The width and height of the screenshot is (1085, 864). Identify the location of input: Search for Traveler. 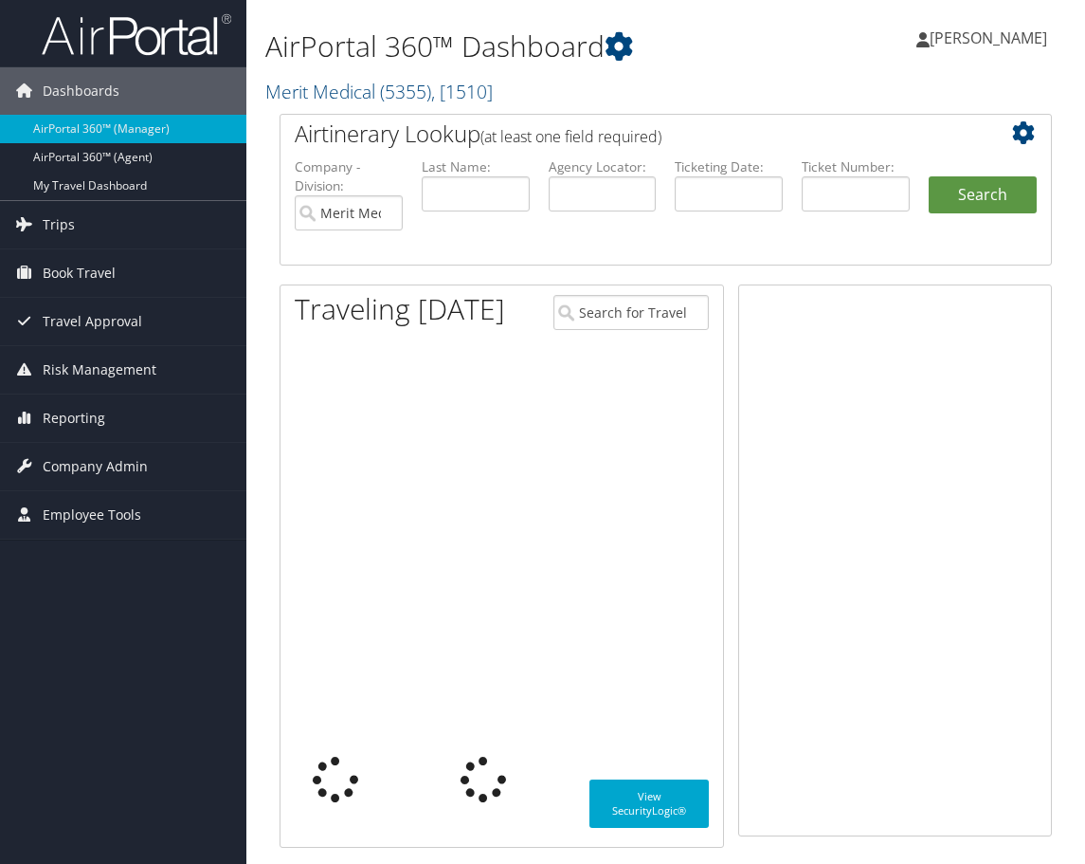
(631, 312).